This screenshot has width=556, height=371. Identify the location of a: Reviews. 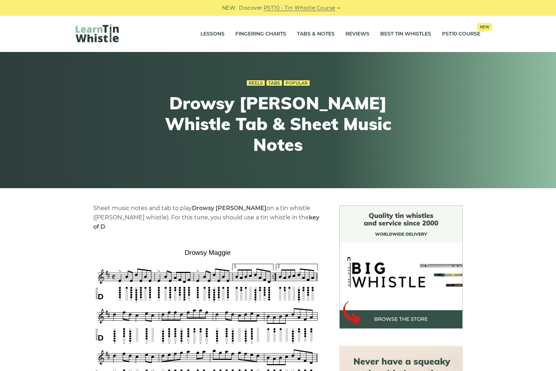
(357, 34).